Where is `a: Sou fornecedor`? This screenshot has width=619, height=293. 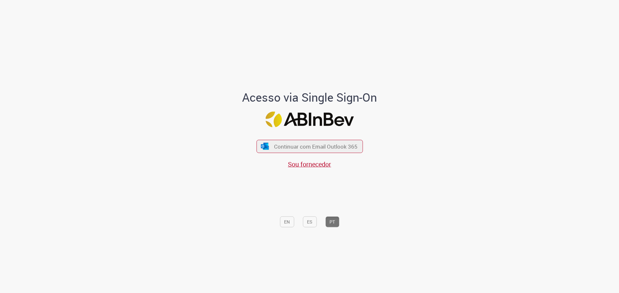 a: Sou fornecedor is located at coordinates (309, 164).